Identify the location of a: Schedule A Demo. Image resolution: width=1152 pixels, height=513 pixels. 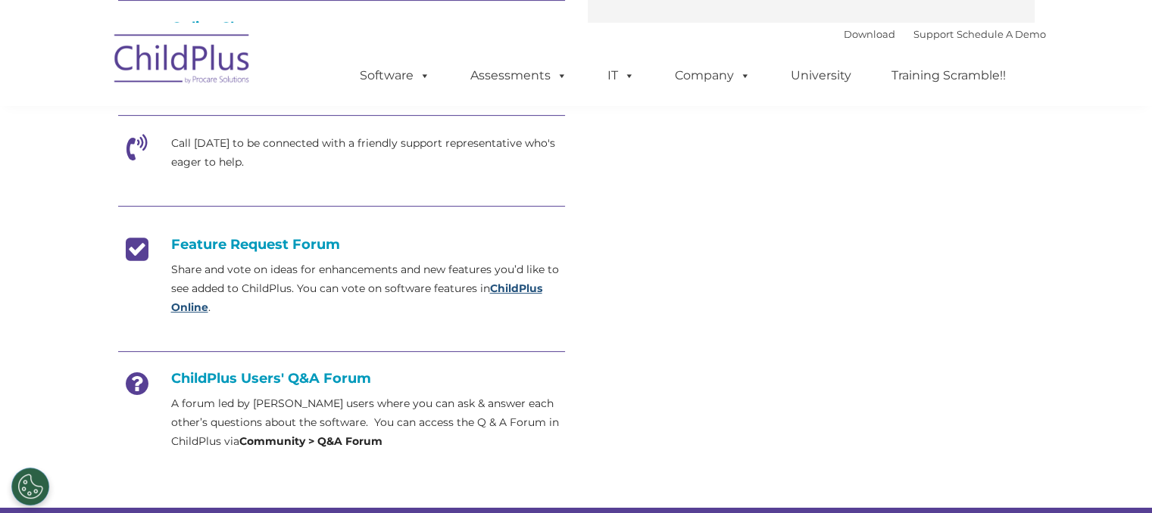
(1001, 34).